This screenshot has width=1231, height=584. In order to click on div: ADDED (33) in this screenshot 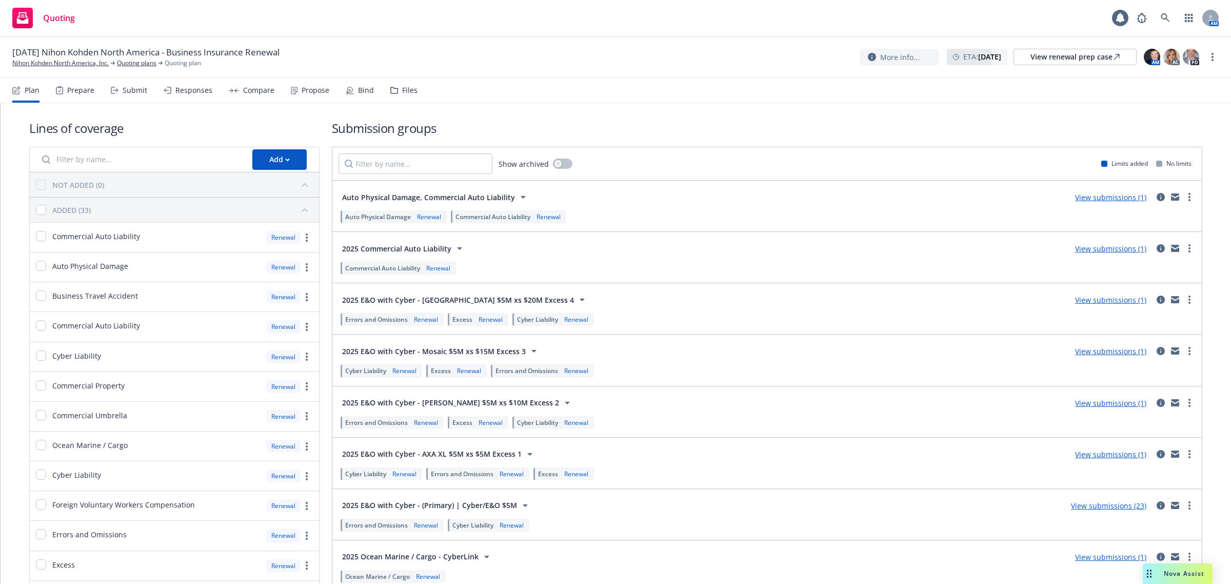, I will do `click(71, 210)`.